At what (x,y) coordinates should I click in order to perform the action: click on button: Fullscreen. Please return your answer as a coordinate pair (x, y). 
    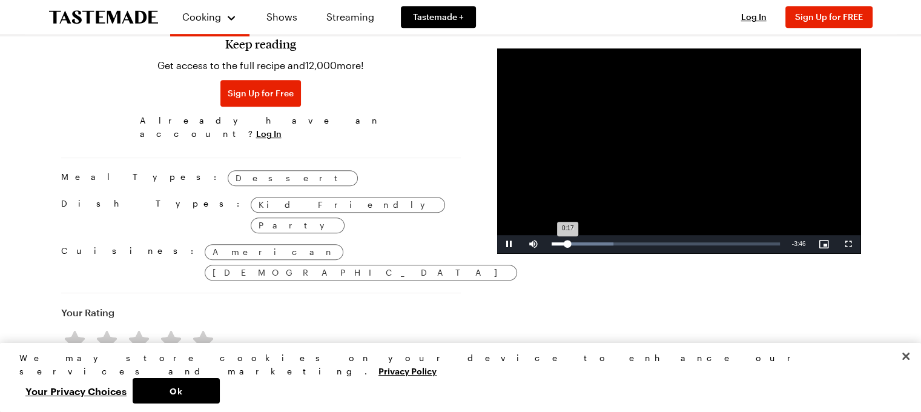
    Looking at the image, I should click on (849, 244).